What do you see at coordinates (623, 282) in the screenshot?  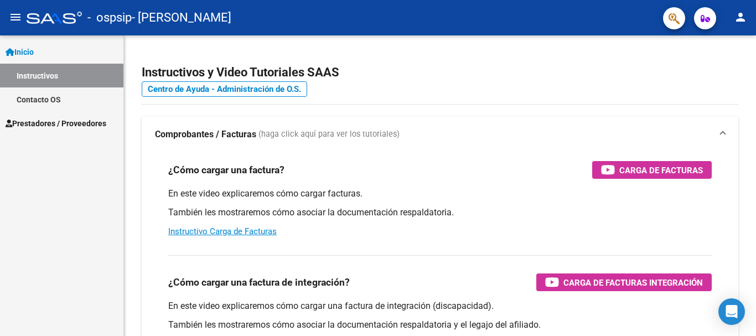 I see `button: Carga de Facturas Integración` at bounding box center [623, 282].